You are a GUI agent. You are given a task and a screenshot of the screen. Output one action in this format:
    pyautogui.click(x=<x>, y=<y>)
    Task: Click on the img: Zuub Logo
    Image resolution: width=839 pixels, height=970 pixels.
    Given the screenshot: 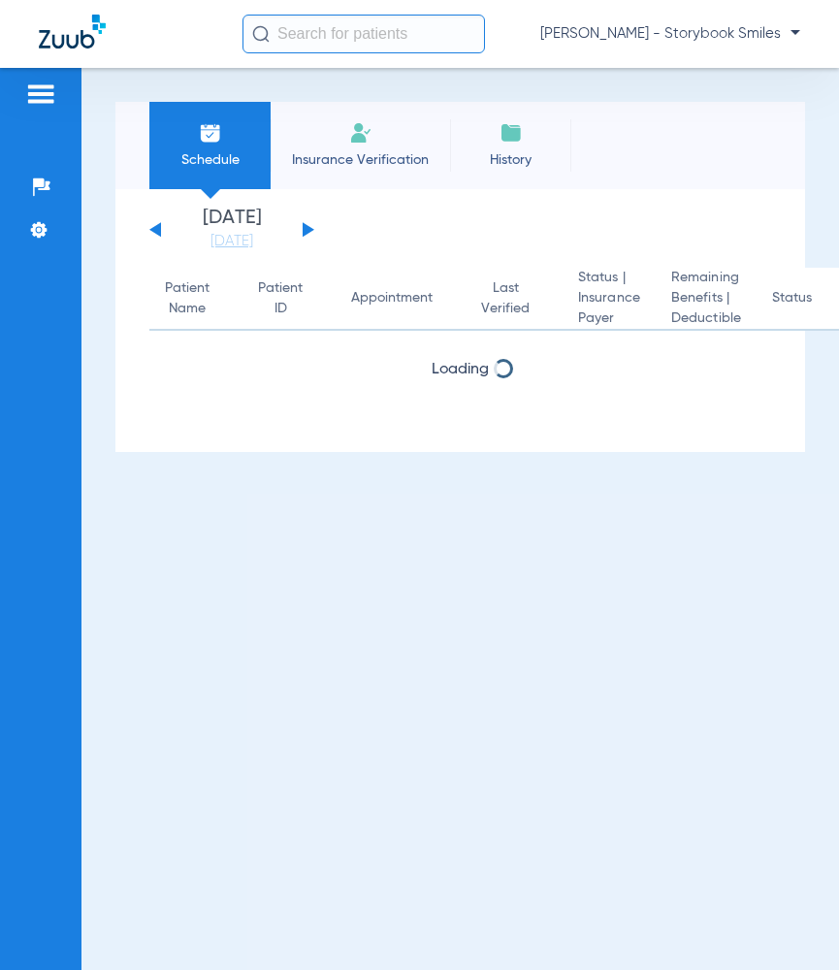 What is the action you would take?
    pyautogui.click(x=72, y=31)
    